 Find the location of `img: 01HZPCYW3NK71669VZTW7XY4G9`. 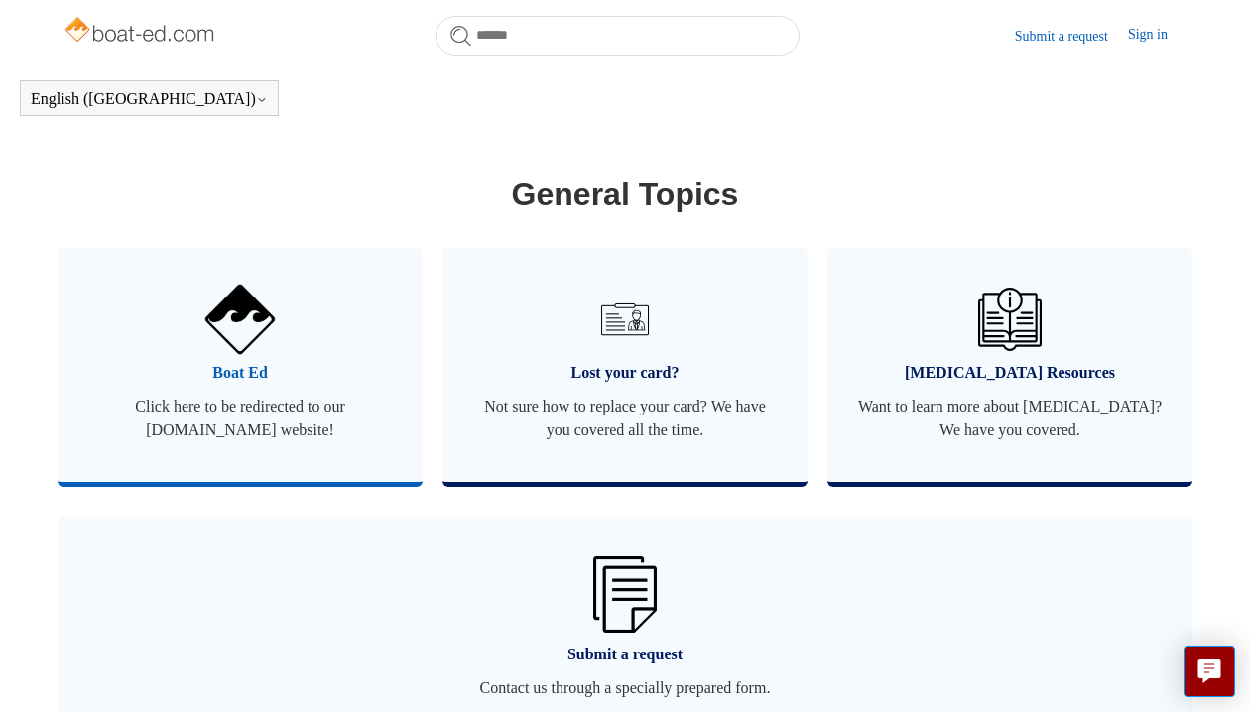

img: 01HZPCYW3NK71669VZTW7XY4G9 is located at coordinates (625, 594).